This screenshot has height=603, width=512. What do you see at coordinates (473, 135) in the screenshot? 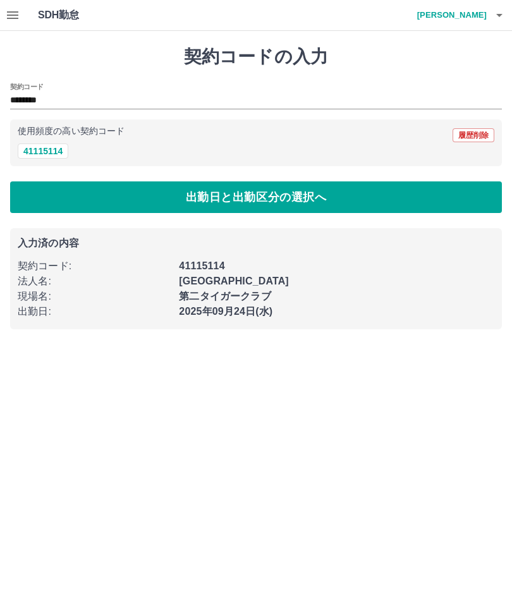
I see `button: 履歴削除` at bounding box center [473, 135].